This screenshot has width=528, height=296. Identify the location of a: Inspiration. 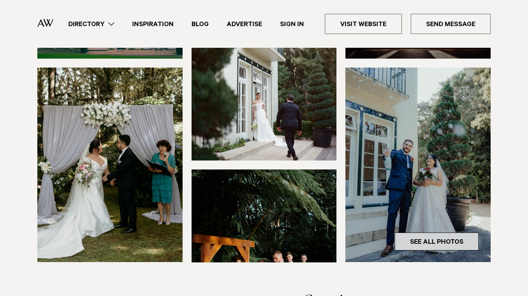
(153, 24).